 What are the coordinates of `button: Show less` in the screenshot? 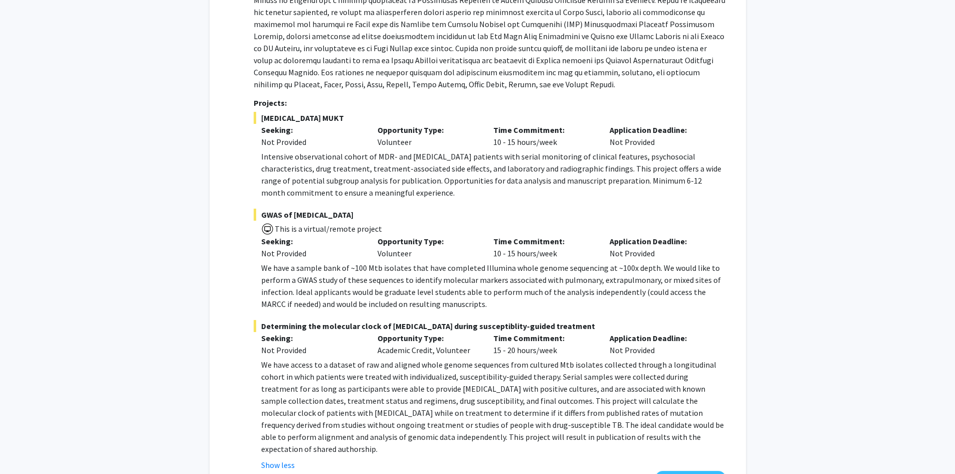 It's located at (278, 465).